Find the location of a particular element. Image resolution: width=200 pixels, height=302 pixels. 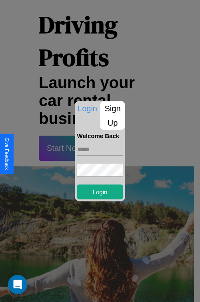

div: Open Intercom Messenger is located at coordinates (18, 285).